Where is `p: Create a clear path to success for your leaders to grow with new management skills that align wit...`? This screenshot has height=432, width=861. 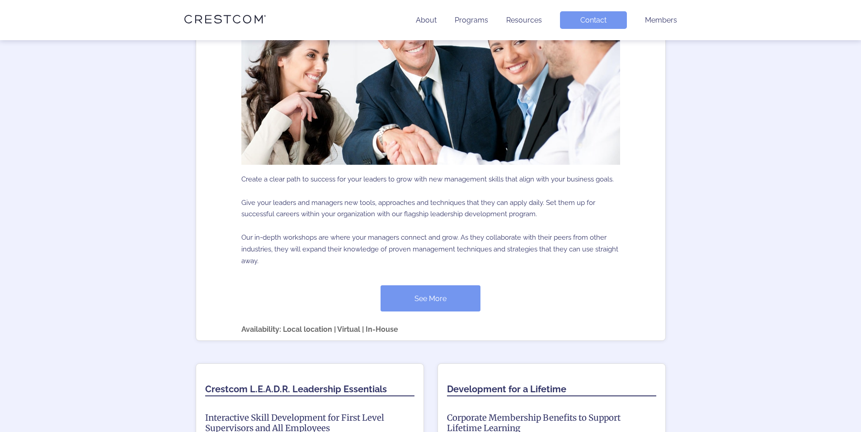 p: Create a clear path to success for your leaders to grow with new management skills that align wit... is located at coordinates (431, 221).